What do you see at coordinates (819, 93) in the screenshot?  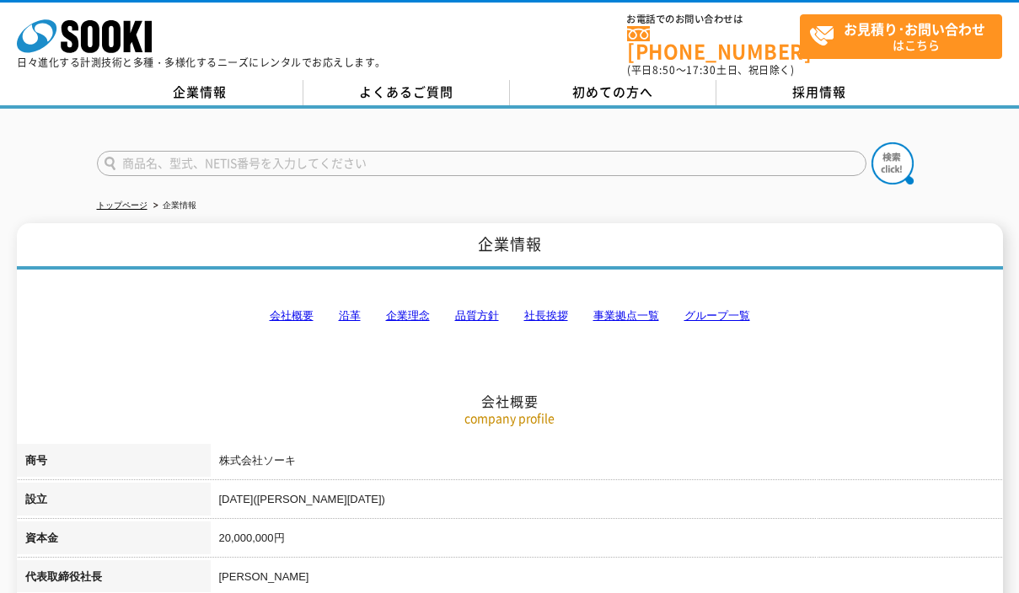 I see `a: 採用情報` at bounding box center [819, 93].